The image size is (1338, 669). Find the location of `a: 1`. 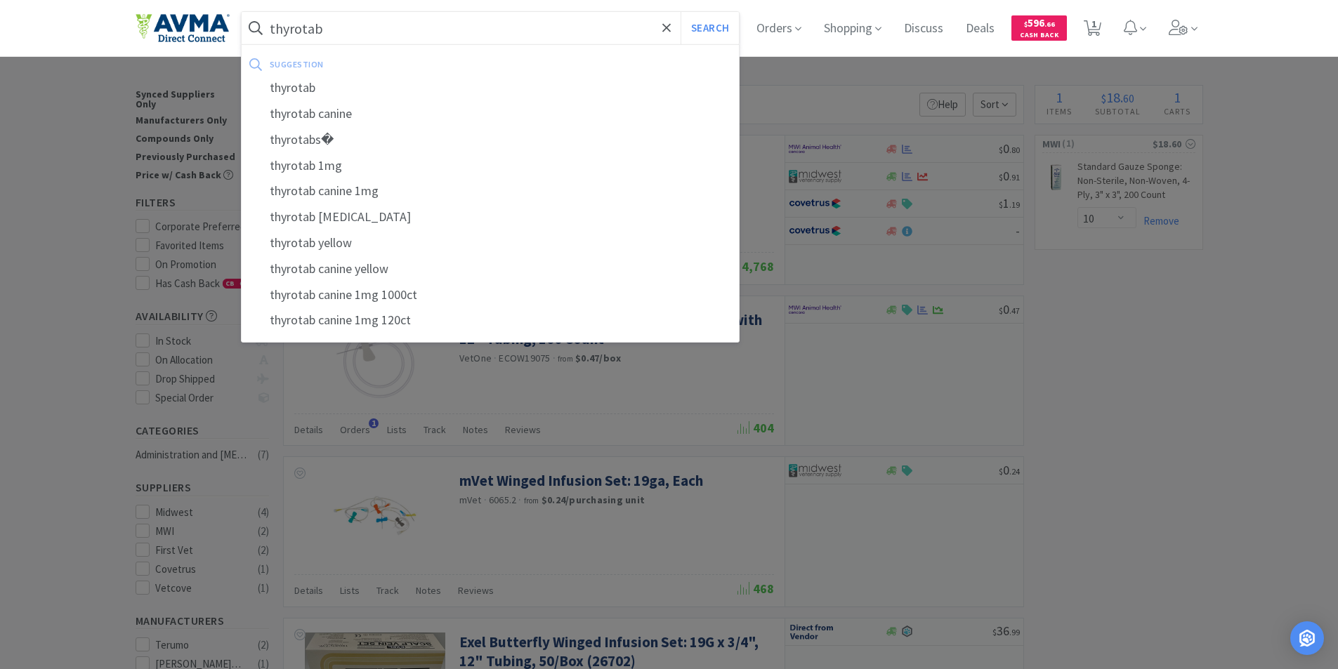

a: 1 is located at coordinates (1092, 30).